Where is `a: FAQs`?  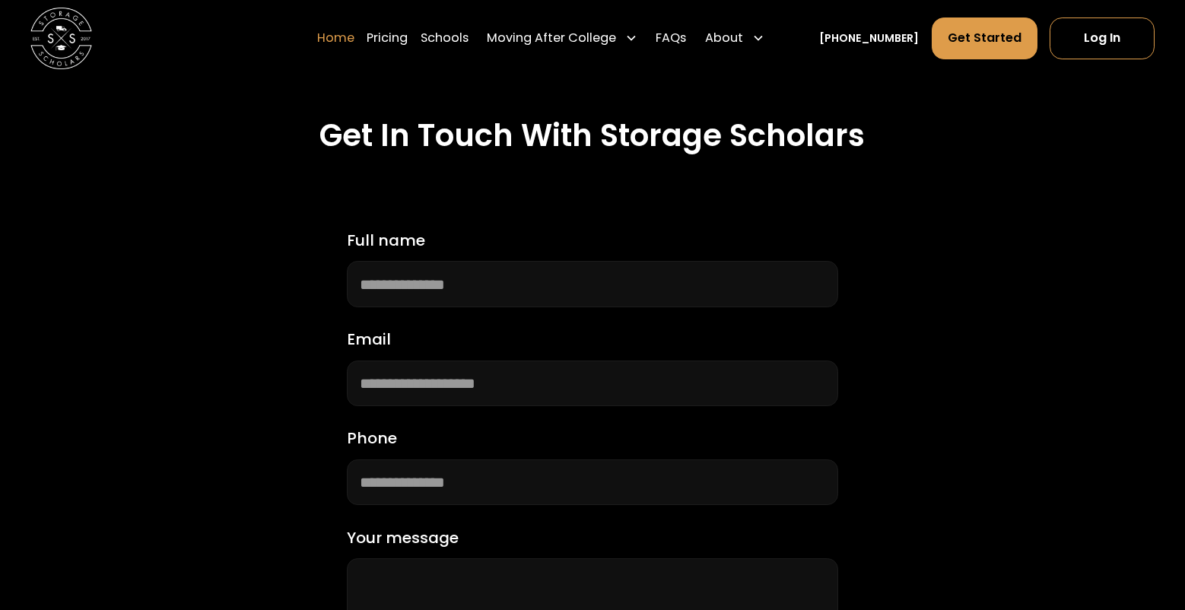 a: FAQs is located at coordinates (671, 38).